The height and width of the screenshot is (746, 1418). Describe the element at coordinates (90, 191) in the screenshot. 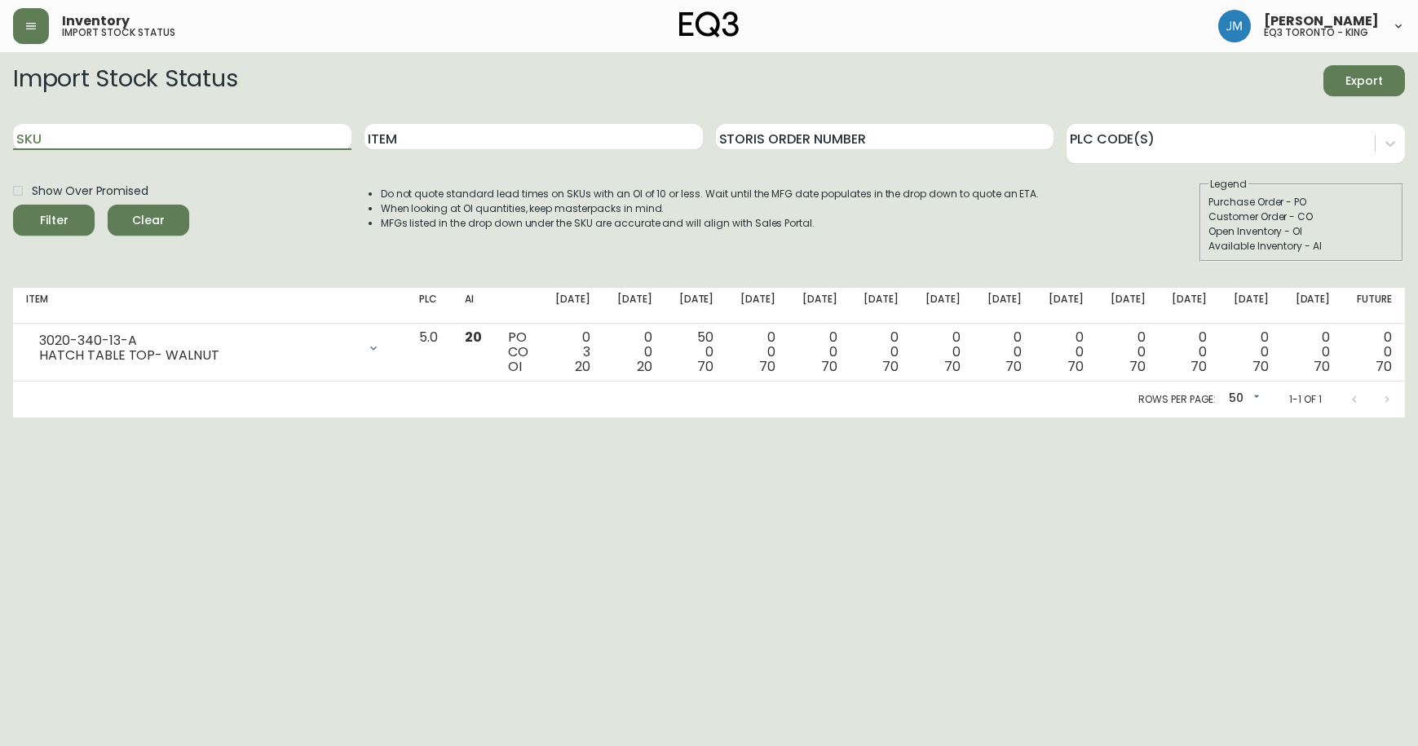

I see `span: Show Over Promised` at that location.